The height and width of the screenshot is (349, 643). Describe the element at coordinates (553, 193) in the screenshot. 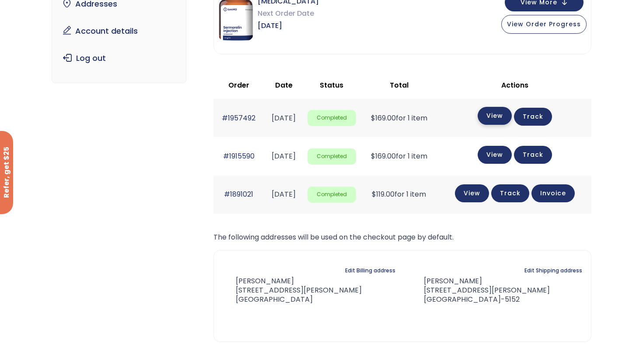

I see `a: Invoice` at that location.